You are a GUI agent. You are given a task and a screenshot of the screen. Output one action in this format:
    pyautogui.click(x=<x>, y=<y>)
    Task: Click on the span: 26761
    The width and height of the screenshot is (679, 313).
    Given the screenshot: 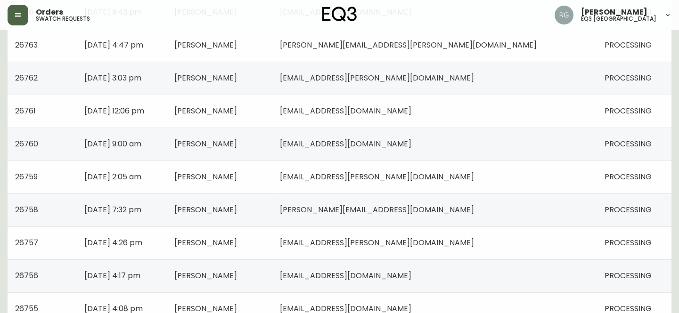 What is the action you would take?
    pyautogui.click(x=25, y=111)
    